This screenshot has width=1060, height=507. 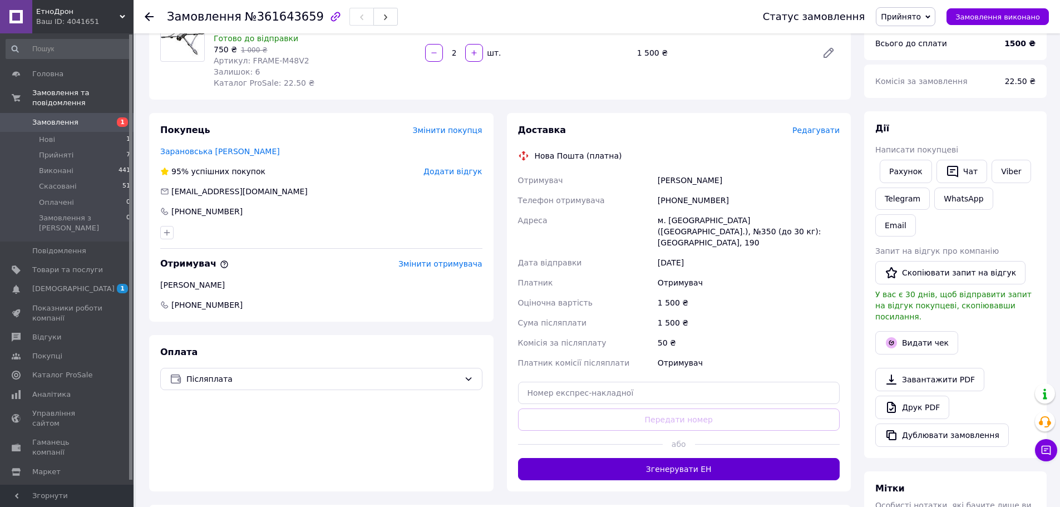 What do you see at coordinates (59, 251) in the screenshot?
I see `span: Повідомлення` at bounding box center [59, 251].